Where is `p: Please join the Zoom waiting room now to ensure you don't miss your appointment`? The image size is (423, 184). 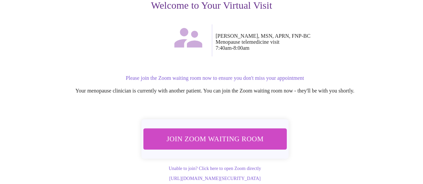 p: Please join the Zoom waiting room now to ensure you don't miss your appointment is located at coordinates (215, 78).